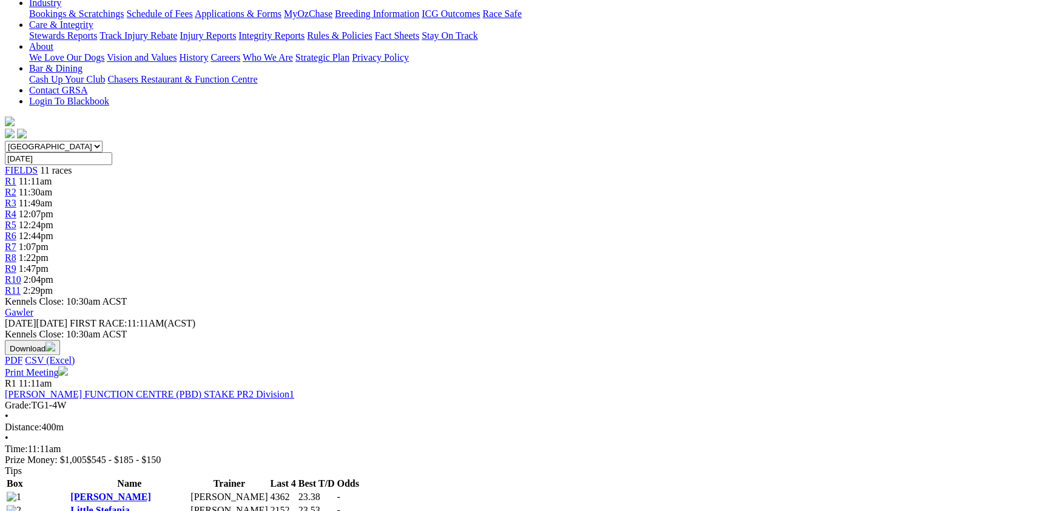 Image resolution: width=1038 pixels, height=511 pixels. What do you see at coordinates (159, 13) in the screenshot?
I see `a: Schedule of Fees` at bounding box center [159, 13].